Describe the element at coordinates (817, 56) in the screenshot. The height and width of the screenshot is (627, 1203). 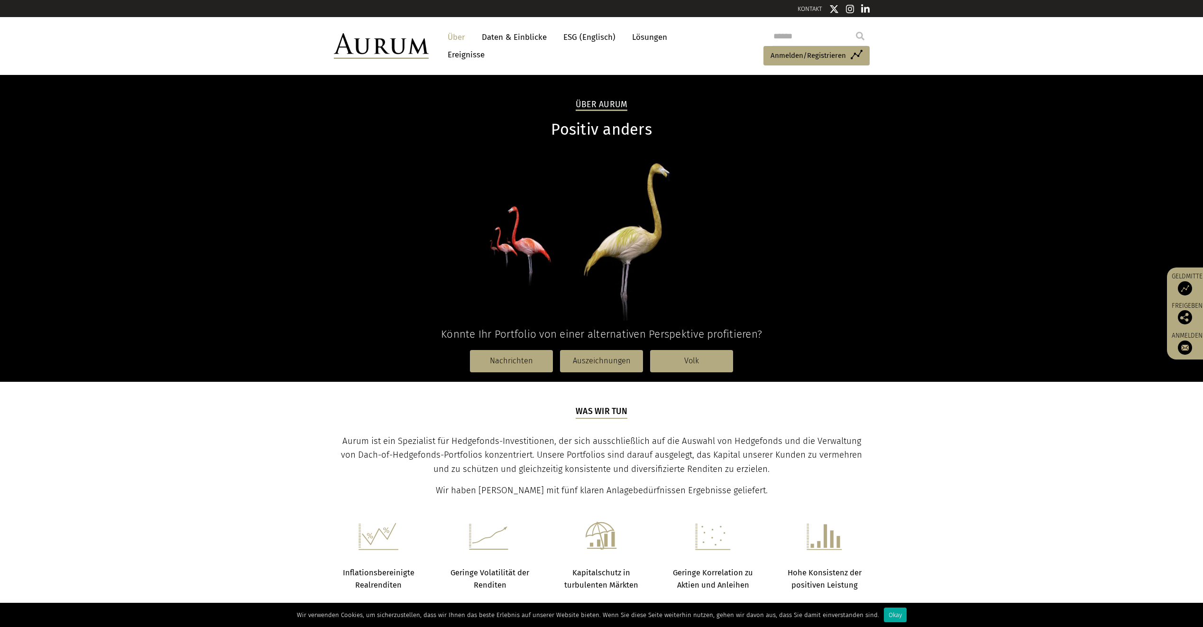
I see `a: Anmelden/Registrieren` at that location.